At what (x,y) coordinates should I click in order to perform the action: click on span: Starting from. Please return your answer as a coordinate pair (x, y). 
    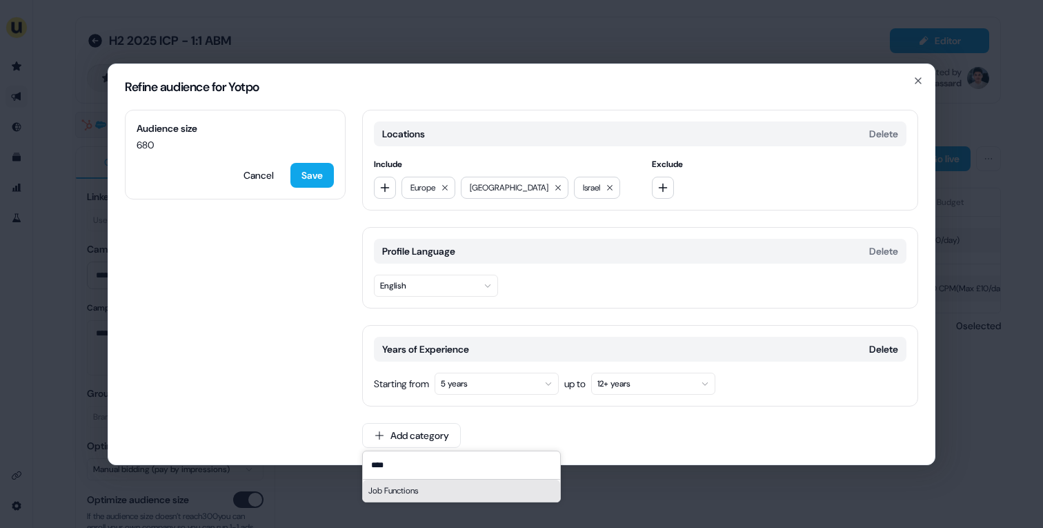
    Looking at the image, I should click on (401, 383).